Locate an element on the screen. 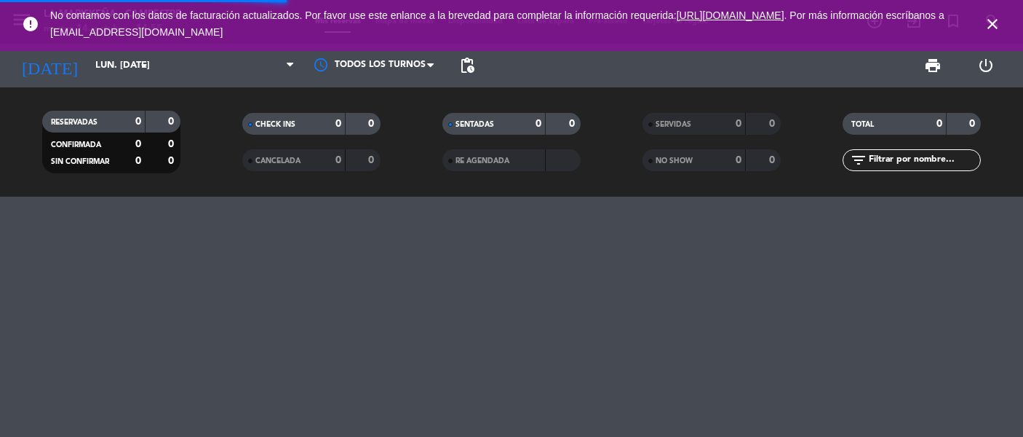 This screenshot has height=437, width=1023. span: CONFIRMADA is located at coordinates (76, 145).